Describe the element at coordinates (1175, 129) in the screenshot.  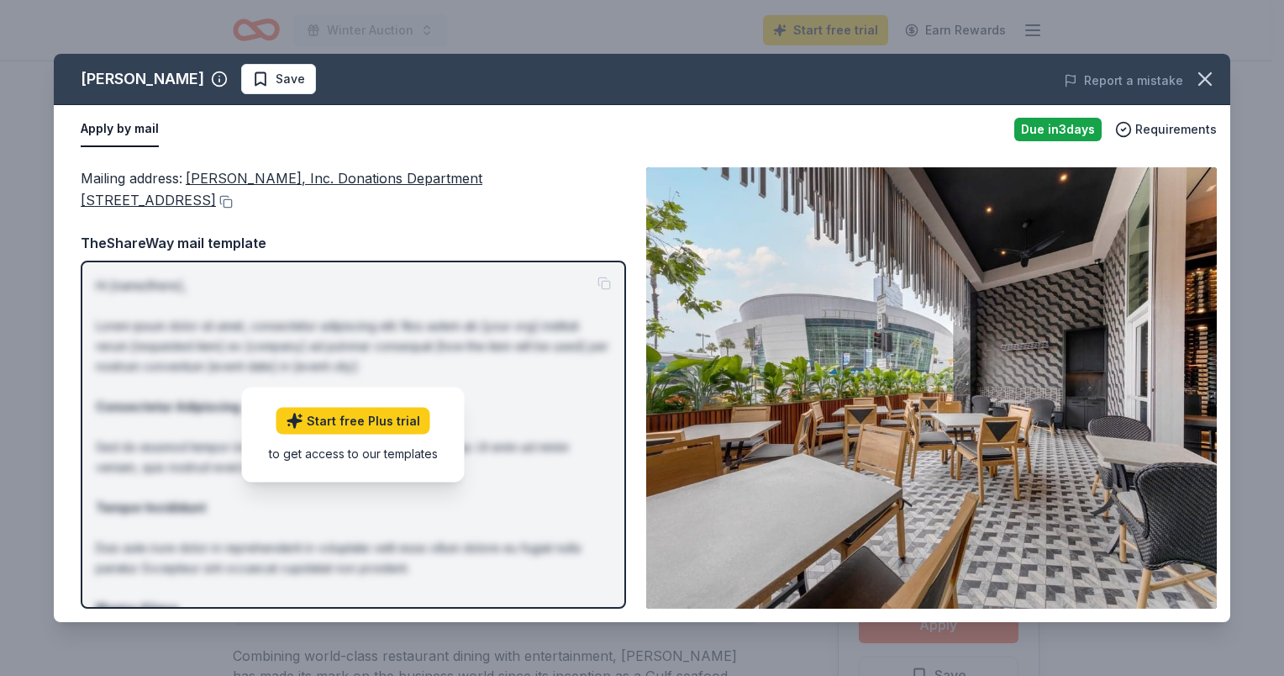
I see `span: Requirements` at that location.